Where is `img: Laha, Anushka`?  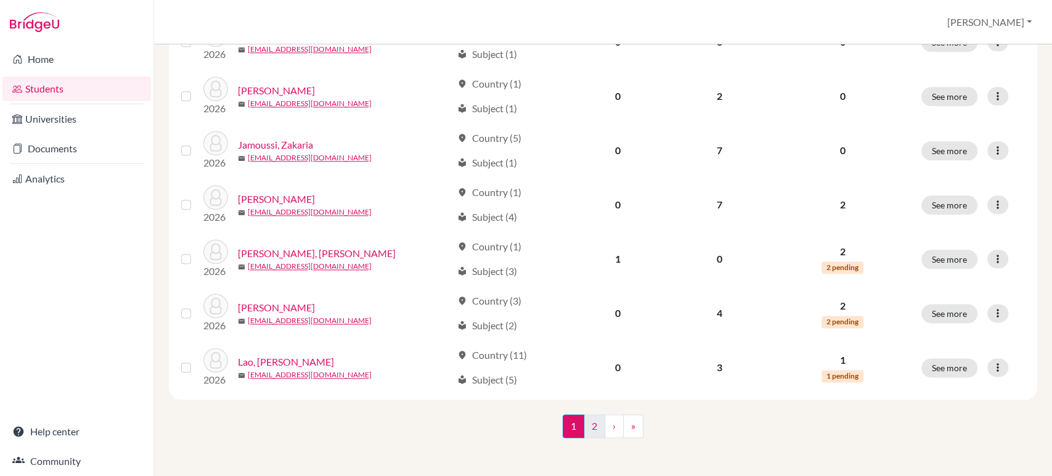
img: Laha, Anushka is located at coordinates (216, 306).